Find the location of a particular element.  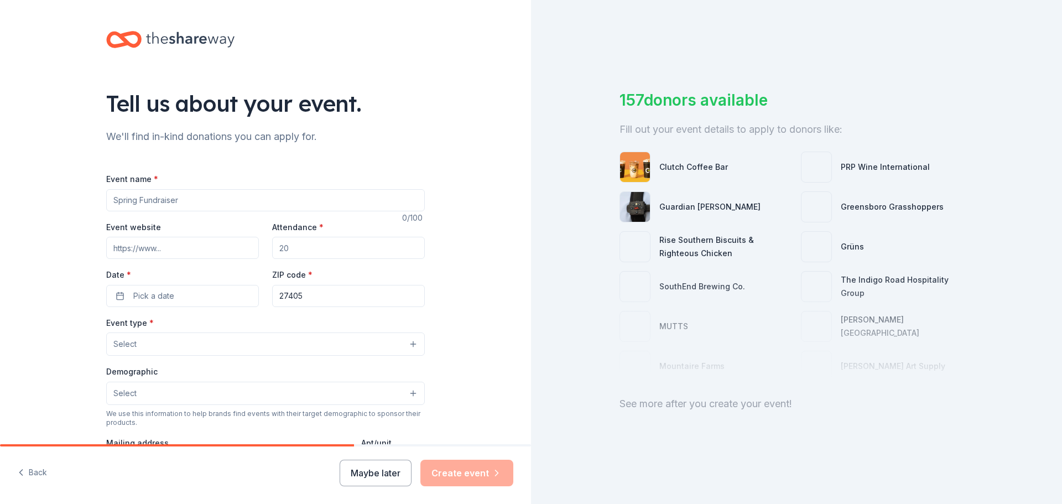

label: Event type is located at coordinates (130, 323).